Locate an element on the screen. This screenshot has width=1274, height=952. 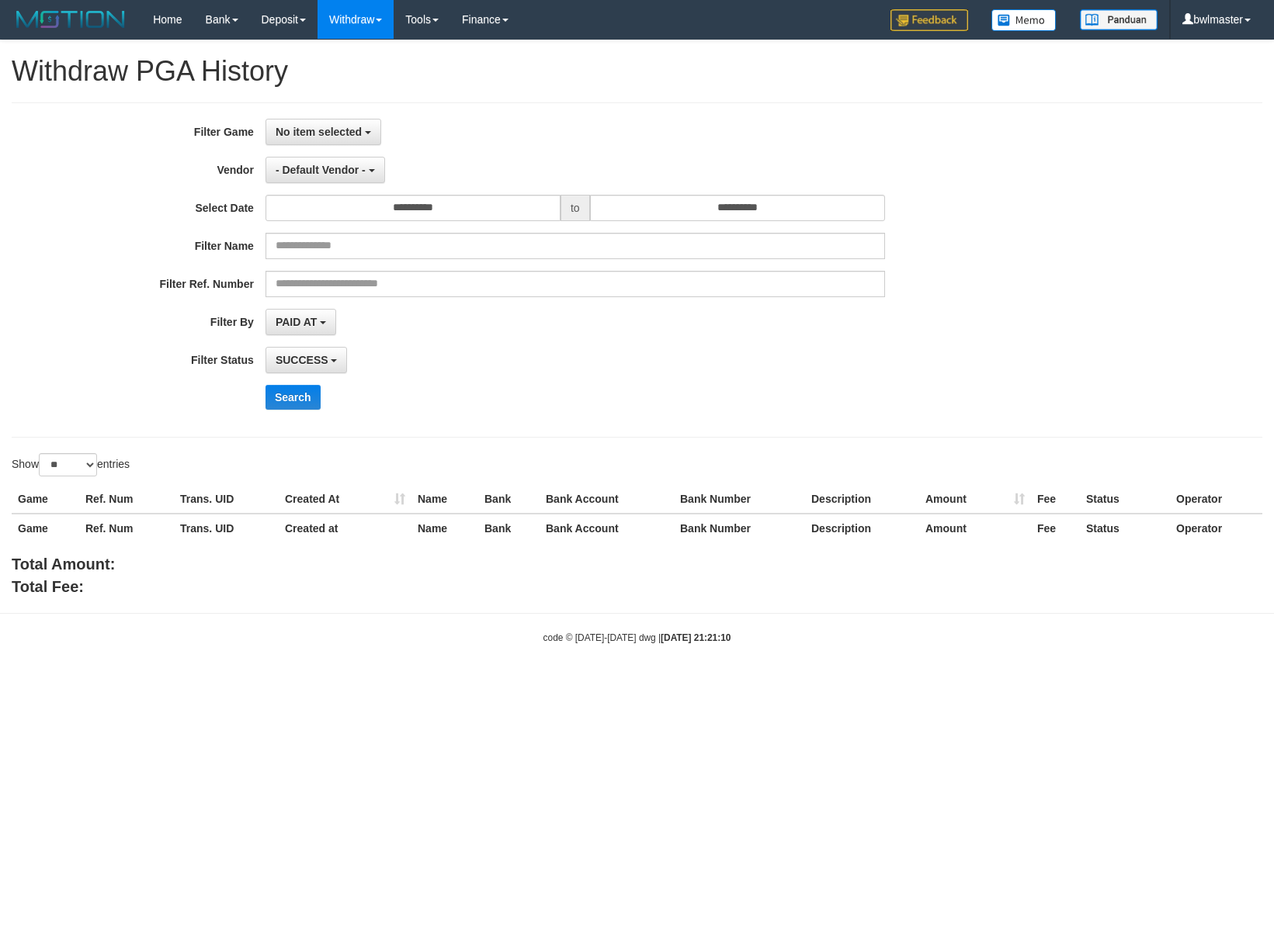
img: Feedback.jpg is located at coordinates (929, 20).